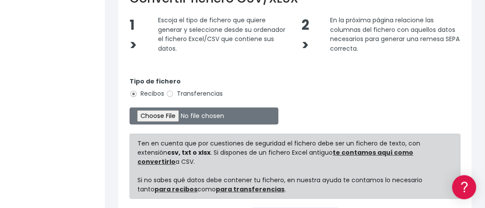 This screenshot has height=208, width=485. Describe the element at coordinates (189, 153) in the screenshot. I see `strong: csv, txt o xlsx` at that location.